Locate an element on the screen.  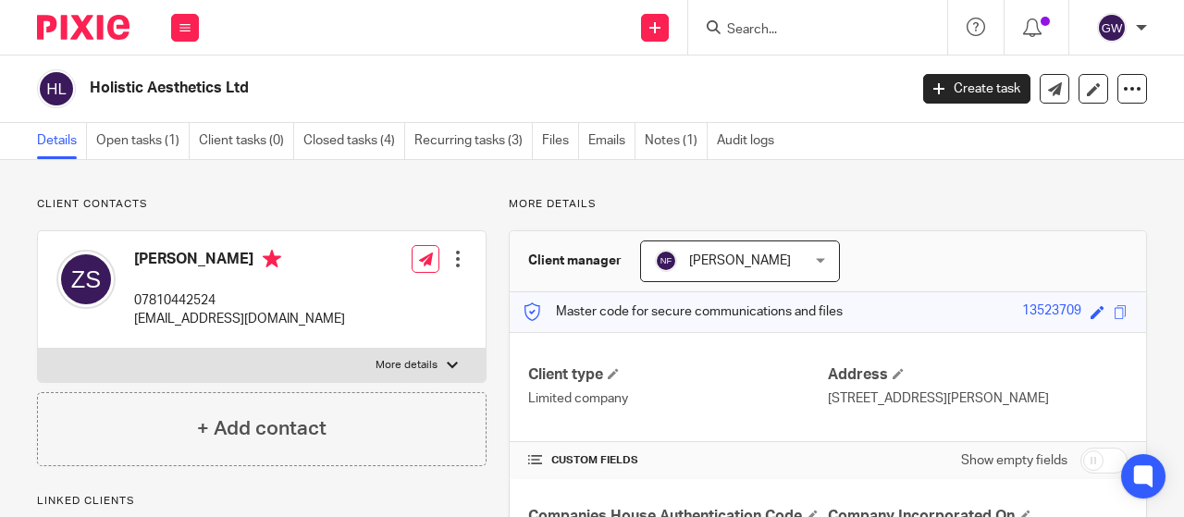
img: Pixie is located at coordinates (83, 27).